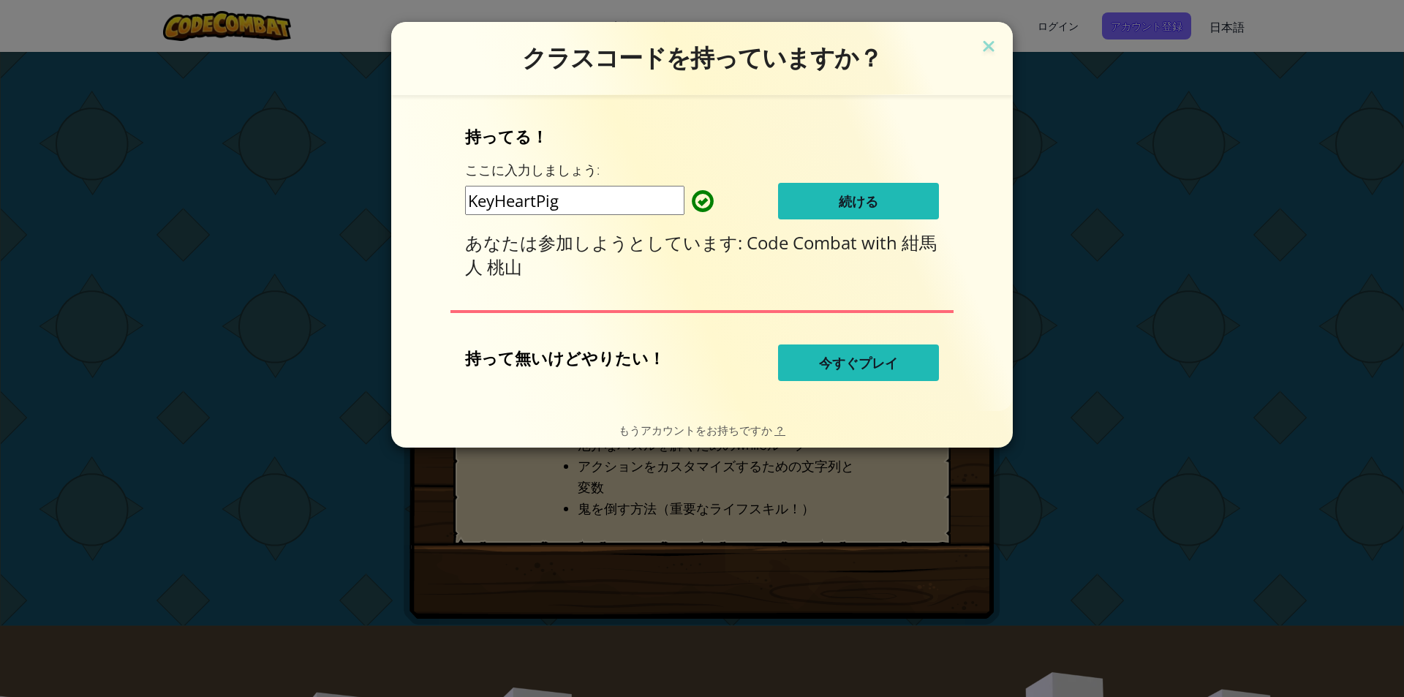 The image size is (1404, 697). What do you see at coordinates (879, 242) in the screenshot?
I see `font: with` at bounding box center [879, 242].